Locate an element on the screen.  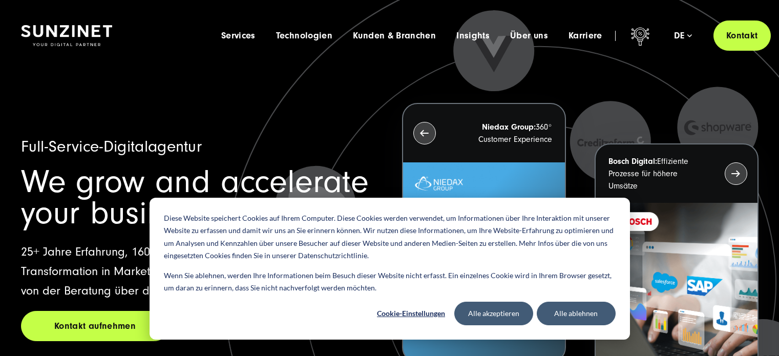
button: Alle akzeptieren is located at coordinates (494, 313).